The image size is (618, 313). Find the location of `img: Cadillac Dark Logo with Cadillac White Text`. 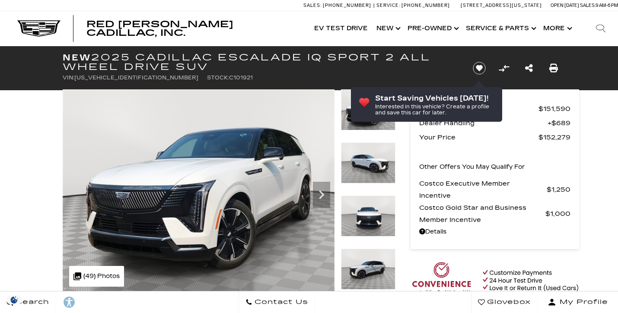

img: Cadillac Dark Logo with Cadillac White Text is located at coordinates (39, 29).